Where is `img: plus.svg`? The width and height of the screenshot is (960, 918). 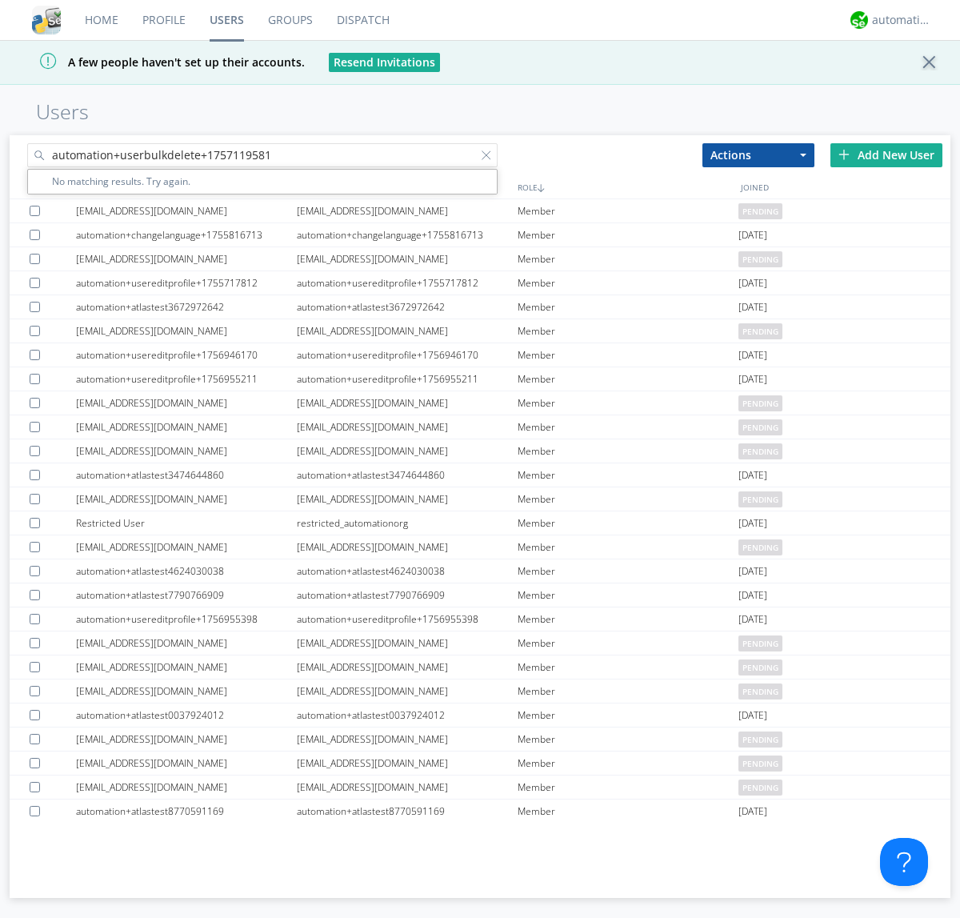 img: plus.svg is located at coordinates (844, 154).